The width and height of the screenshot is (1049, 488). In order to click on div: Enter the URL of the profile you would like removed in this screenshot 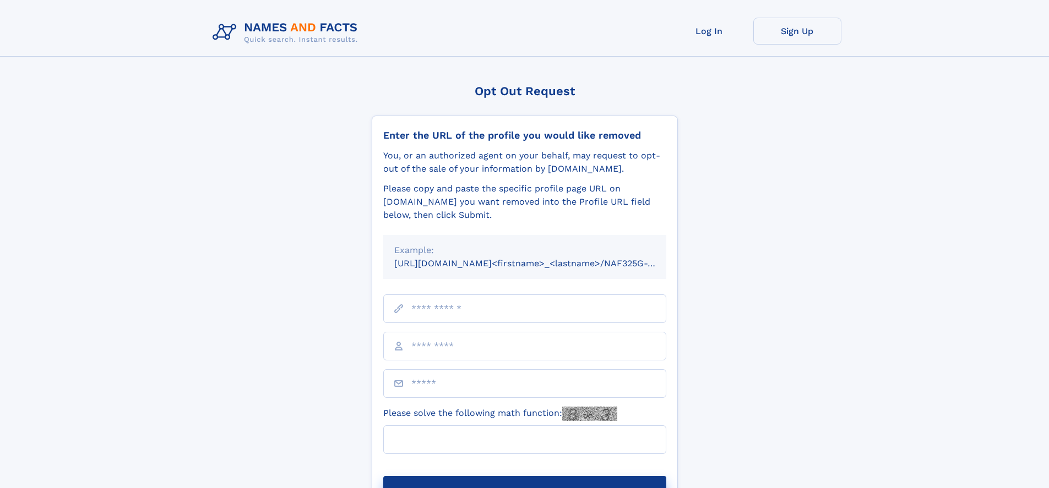, I will do `click(525, 135)`.